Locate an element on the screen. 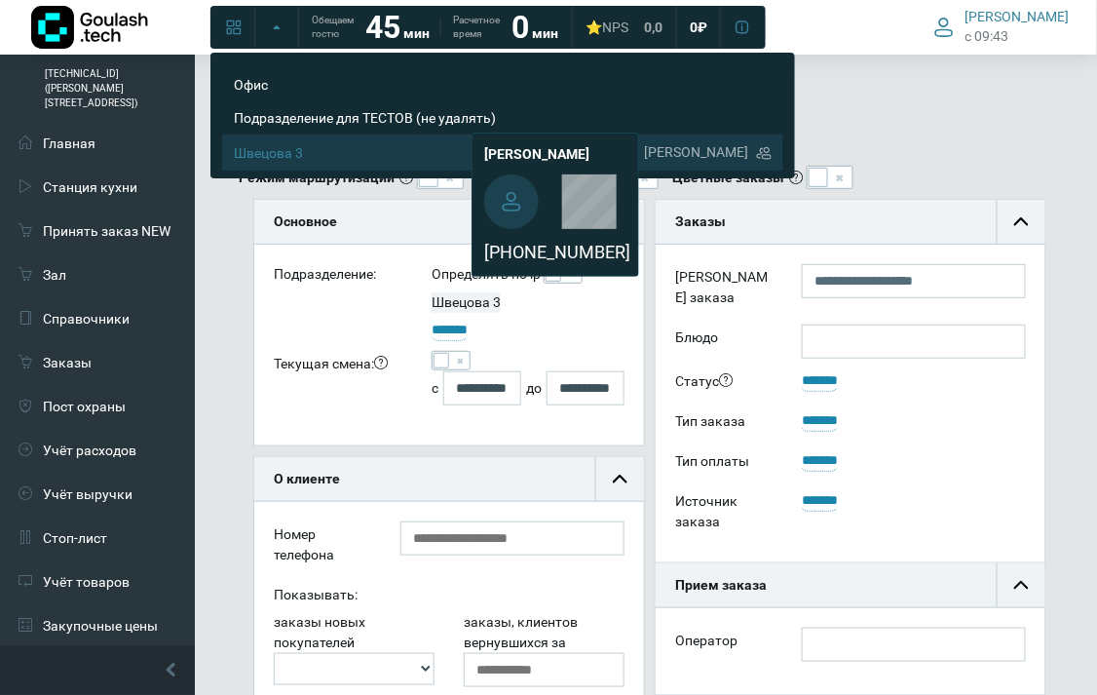 The height and width of the screenshot is (695, 1097). label: Блюдо is located at coordinates (724, 341).